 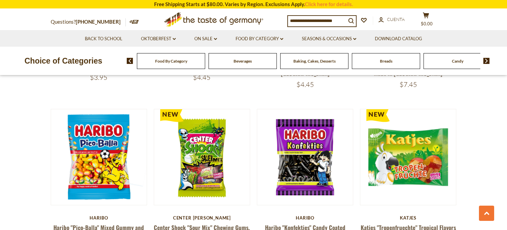 What do you see at coordinates (487, 61) in the screenshot?
I see `img: next arrow` at bounding box center [487, 61].